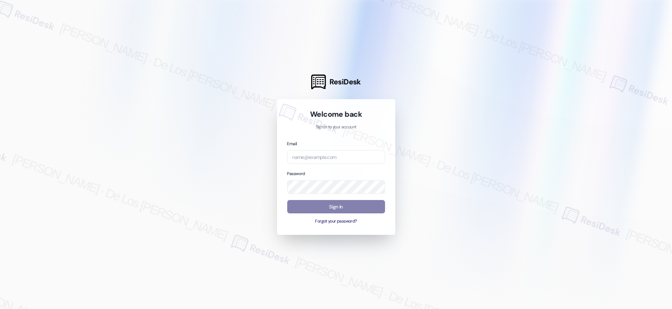  What do you see at coordinates (345, 82) in the screenshot?
I see `span: ResiDesk` at bounding box center [345, 82].